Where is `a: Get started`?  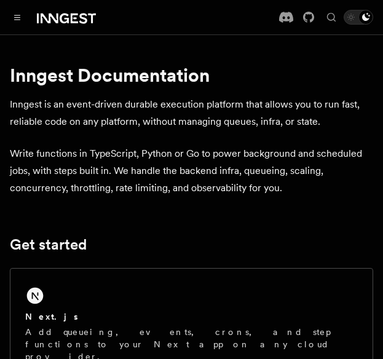
a: Get started is located at coordinates (48, 245).